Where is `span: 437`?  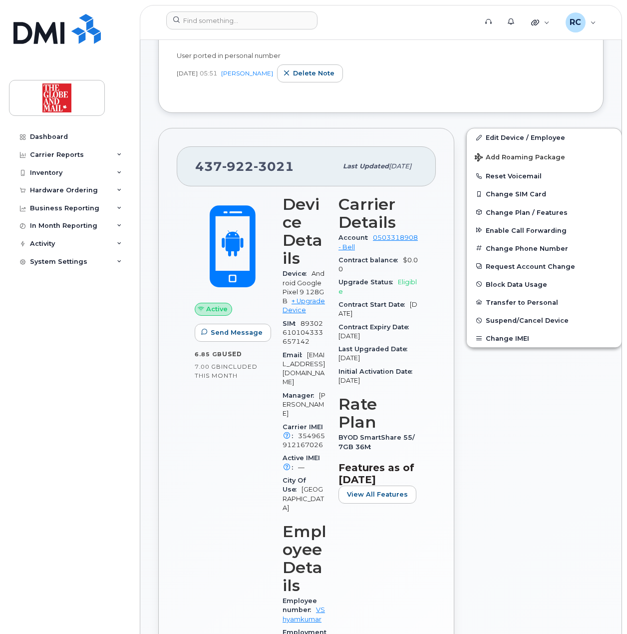
span: 437 is located at coordinates (245, 166).